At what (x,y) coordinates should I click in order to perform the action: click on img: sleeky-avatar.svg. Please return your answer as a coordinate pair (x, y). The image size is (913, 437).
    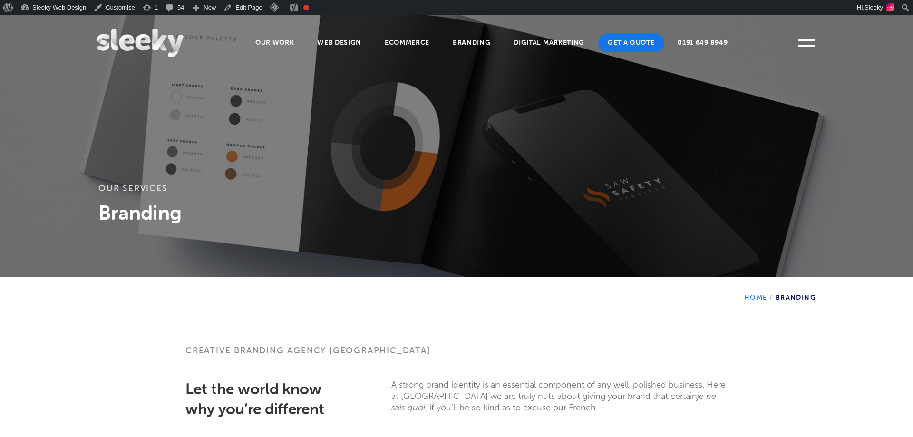
    Looking at the image, I should click on (890, 7).